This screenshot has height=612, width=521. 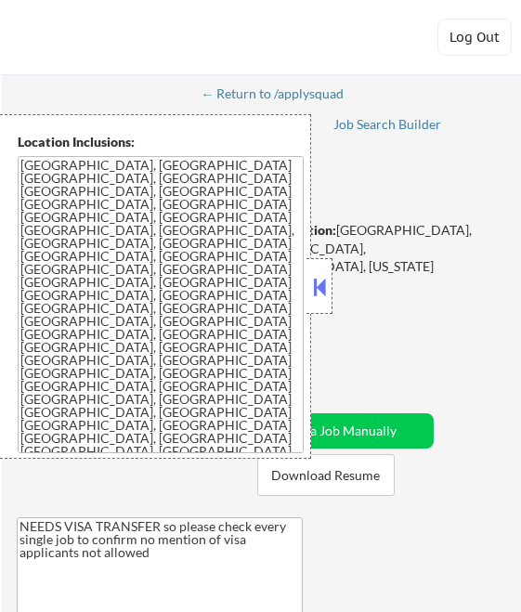 I want to click on div: Location Inclusions:, so click(x=161, y=142).